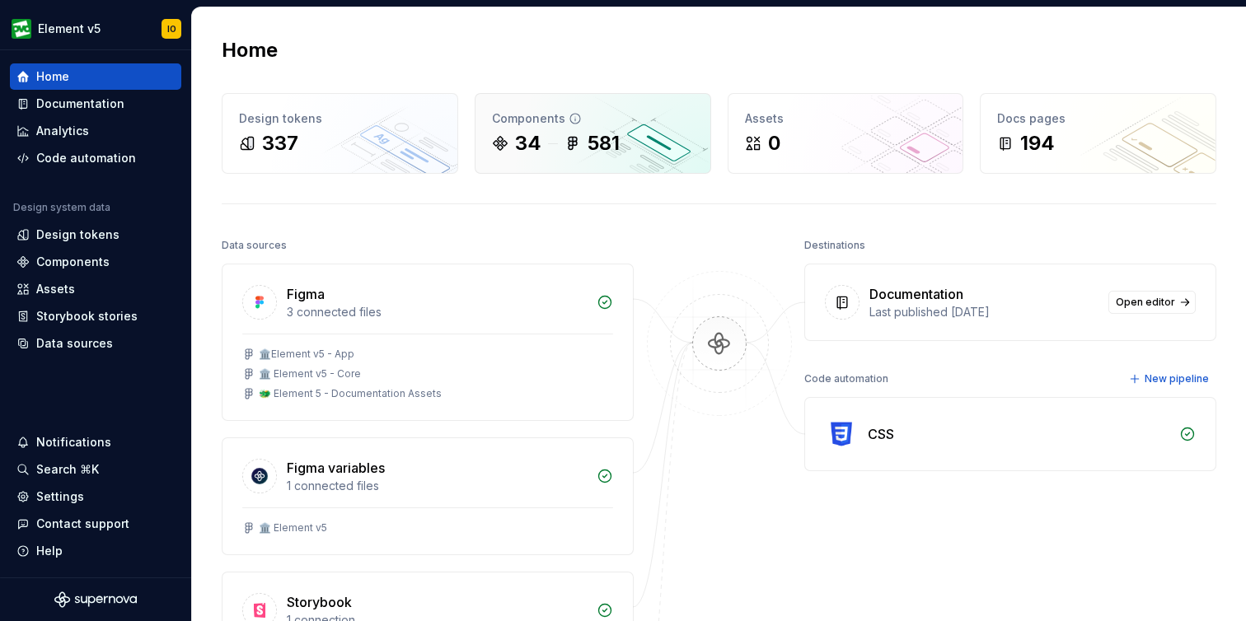 This screenshot has height=621, width=1246. I want to click on a: Supernova Logo, so click(96, 600).